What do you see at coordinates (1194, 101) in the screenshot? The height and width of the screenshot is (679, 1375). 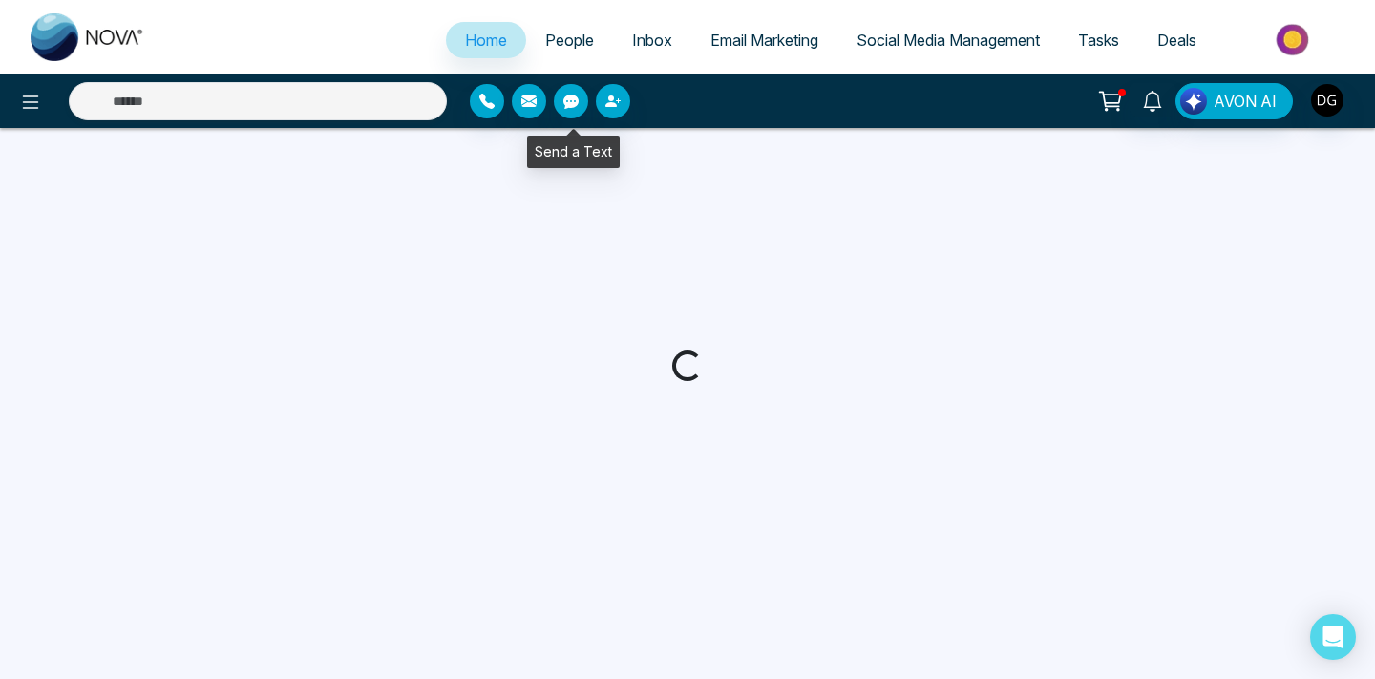 I see `img: Lead Flow` at bounding box center [1194, 101].